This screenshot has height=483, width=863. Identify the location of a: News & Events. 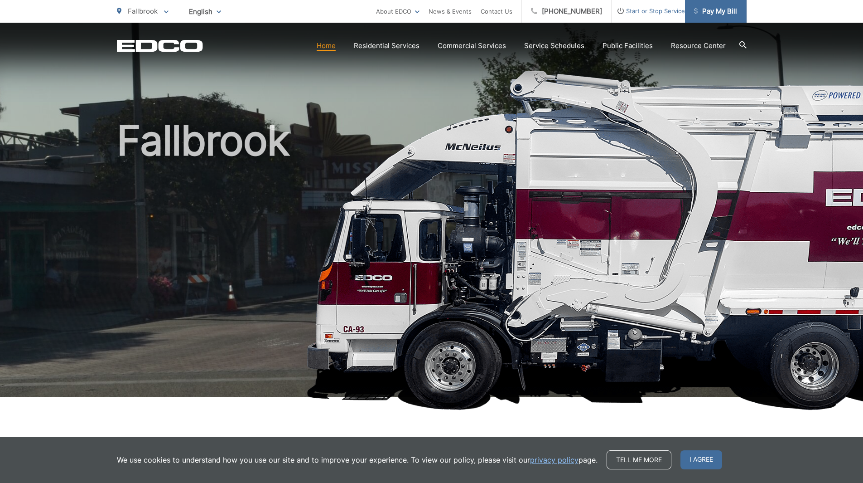
(450, 11).